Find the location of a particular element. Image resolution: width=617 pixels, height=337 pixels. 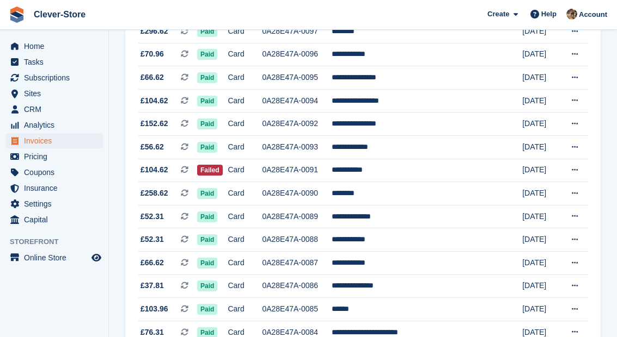

td: 0A28E47A-0092 is located at coordinates (296, 124).